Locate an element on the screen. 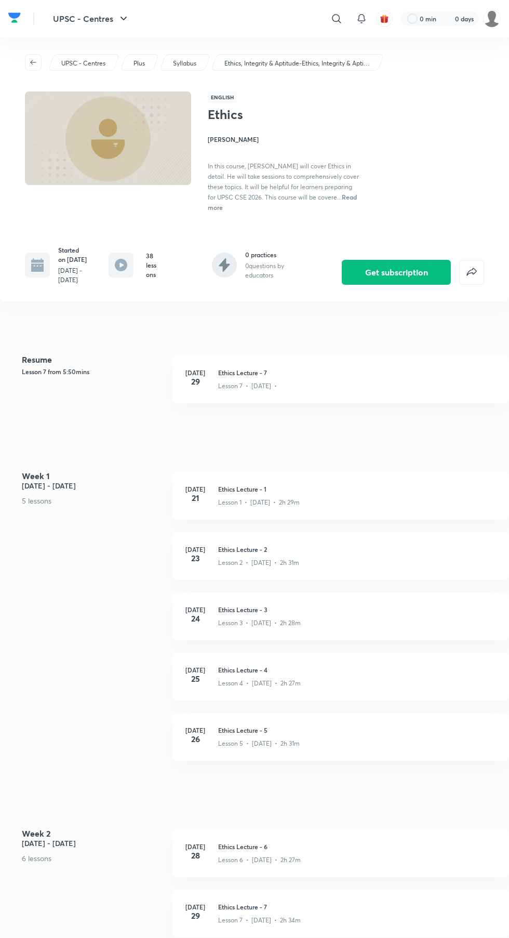  h4: 21 is located at coordinates (195, 498).